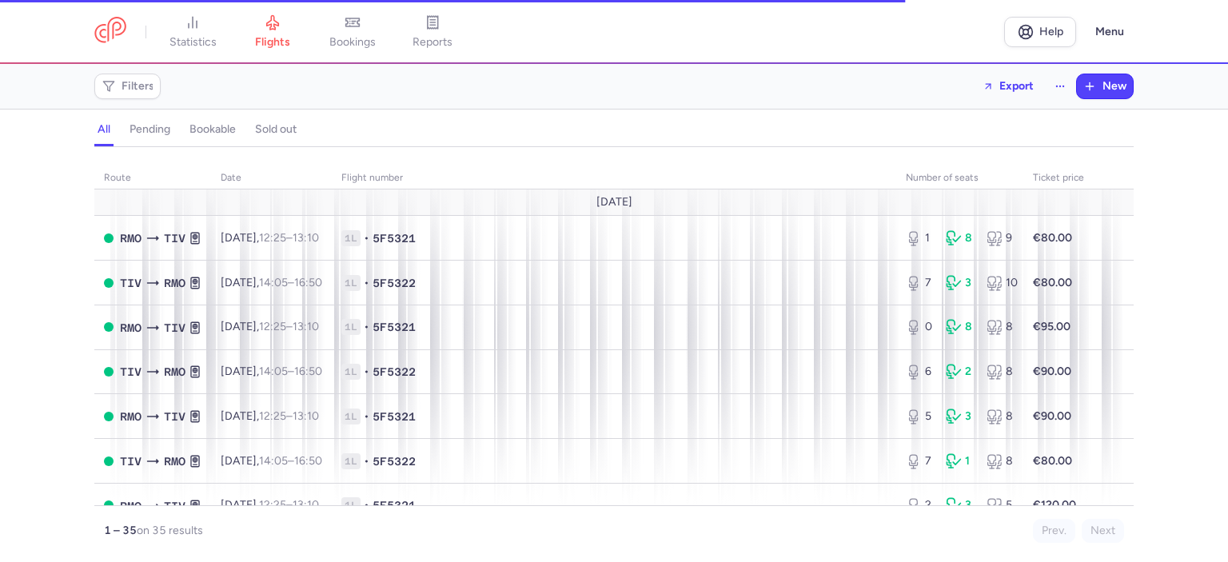 This screenshot has width=1228, height=562. Describe the element at coordinates (193, 32) in the screenshot. I see `a: statistics` at that location.